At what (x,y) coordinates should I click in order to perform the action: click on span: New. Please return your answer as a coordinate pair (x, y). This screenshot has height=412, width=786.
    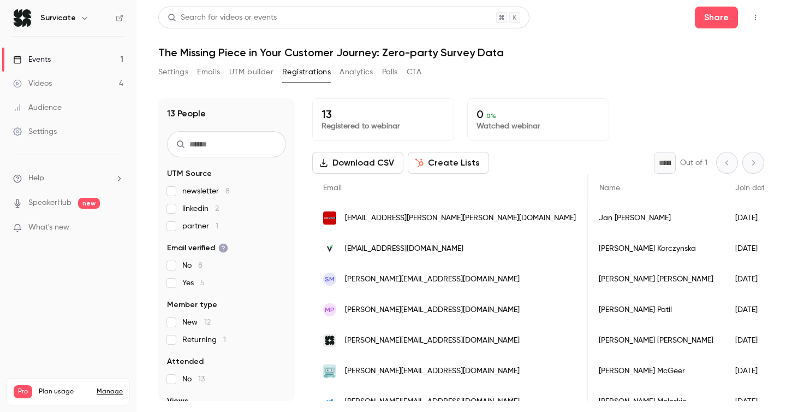
    Looking at the image, I should click on (196, 322).